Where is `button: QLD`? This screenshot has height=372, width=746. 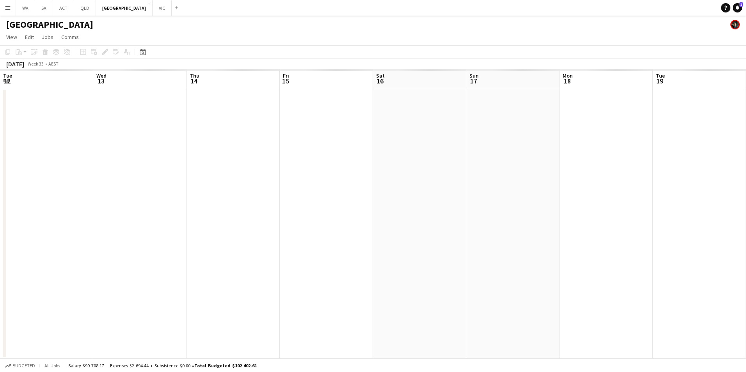
button: QLD is located at coordinates (85, 8).